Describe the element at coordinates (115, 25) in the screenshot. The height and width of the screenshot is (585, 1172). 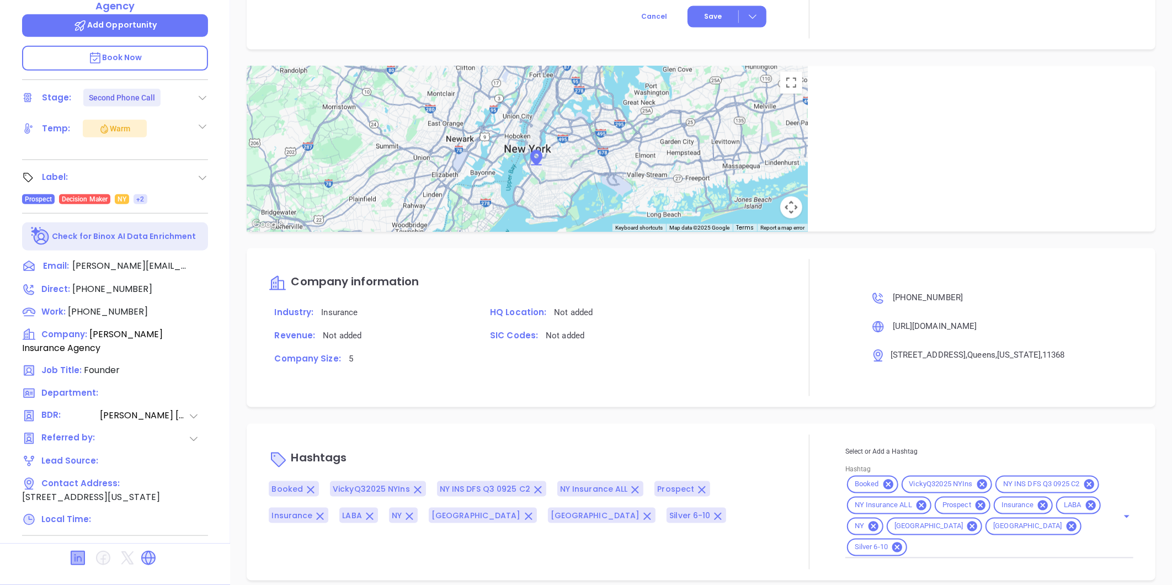
I see `span: Add Opportunity` at that location.